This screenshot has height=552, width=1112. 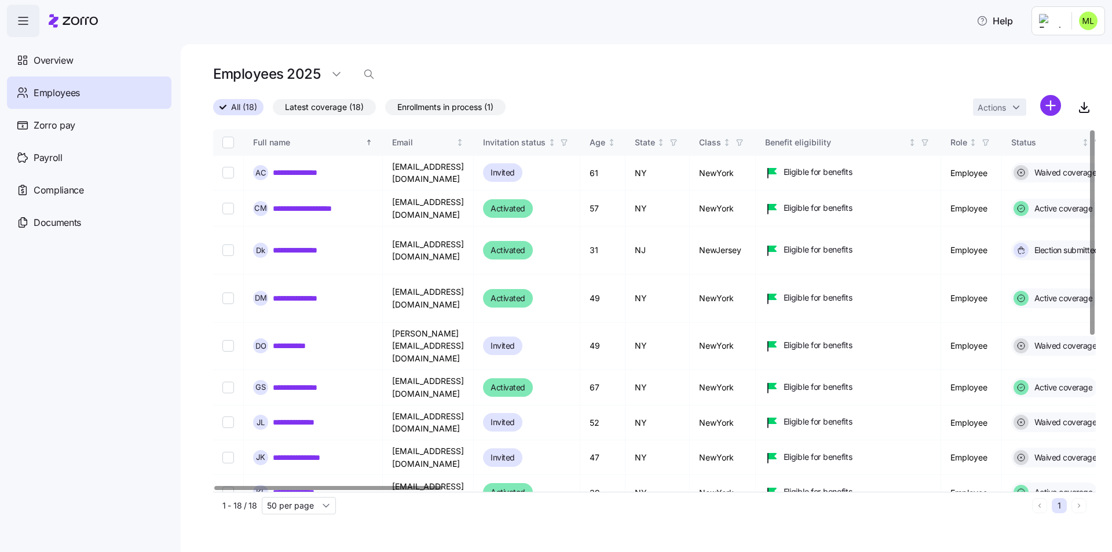 What do you see at coordinates (723, 250) in the screenshot?
I see `td: NewJersey` at bounding box center [723, 250].